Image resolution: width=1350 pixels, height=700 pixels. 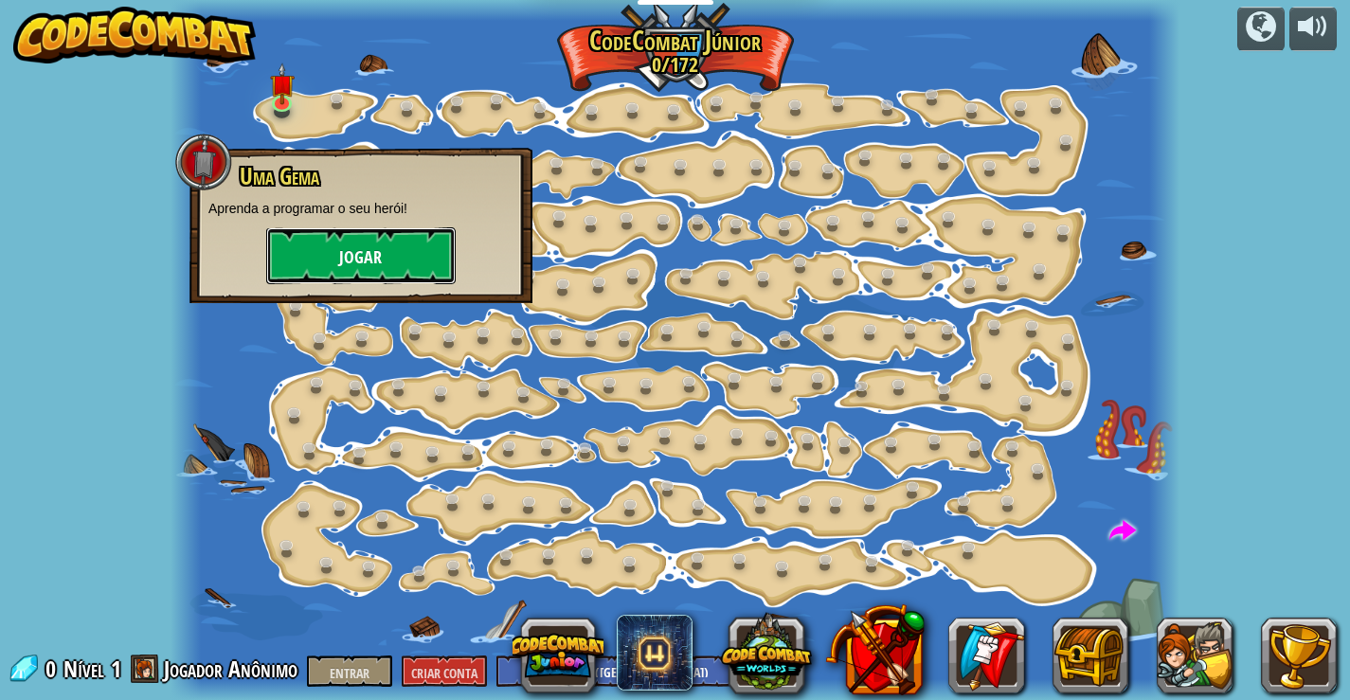 What do you see at coordinates (1313, 28) in the screenshot?
I see `button: Ajuste de volume` at bounding box center [1313, 28].